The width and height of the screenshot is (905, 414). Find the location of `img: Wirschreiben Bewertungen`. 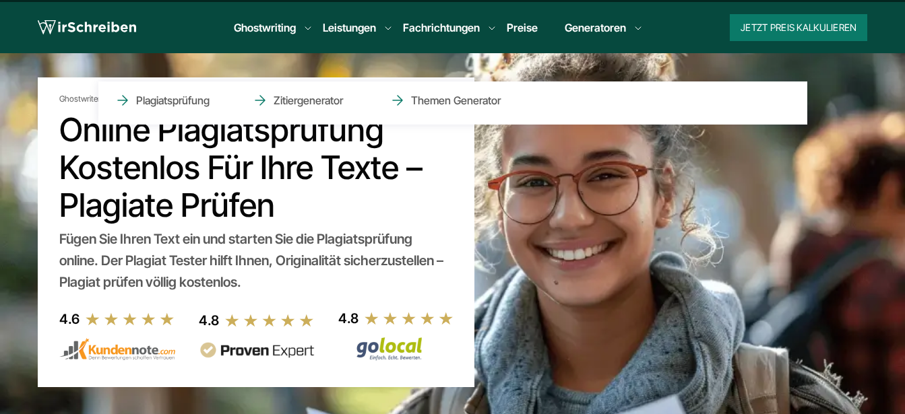

img: Wirschreiben Bewertungen is located at coordinates (396, 349).